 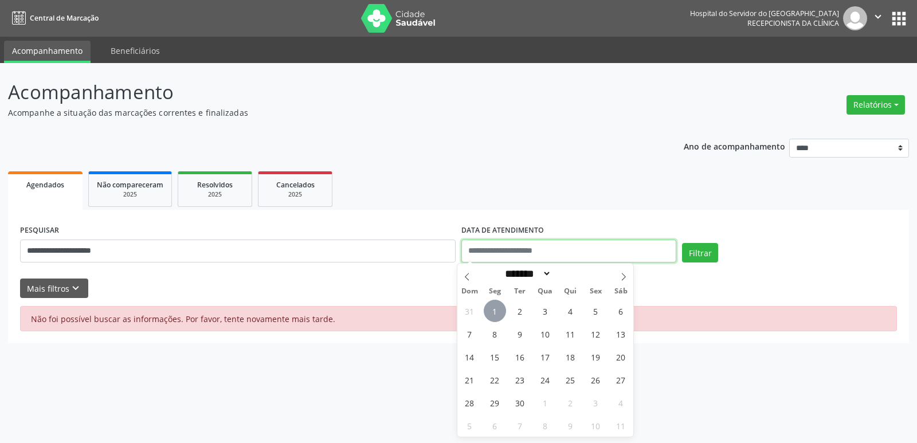 What do you see at coordinates (596, 425) in the screenshot?
I see `span: Outubro 10, 2025` at bounding box center [596, 425].